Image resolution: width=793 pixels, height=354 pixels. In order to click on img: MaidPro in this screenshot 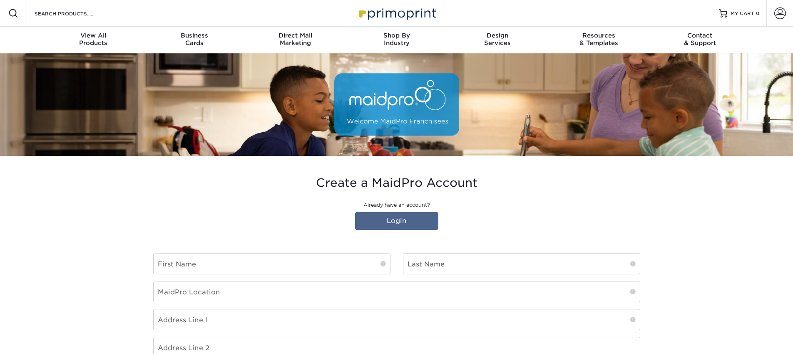, I will do `click(397, 105)`.